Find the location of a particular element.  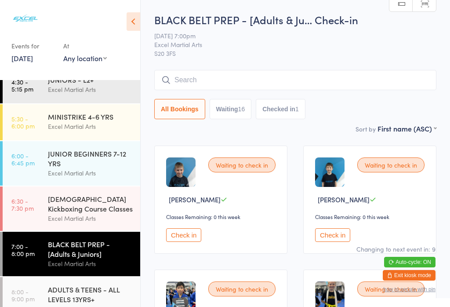

div: MINISTRIKE 4-6 YRS is located at coordinates (90, 117).